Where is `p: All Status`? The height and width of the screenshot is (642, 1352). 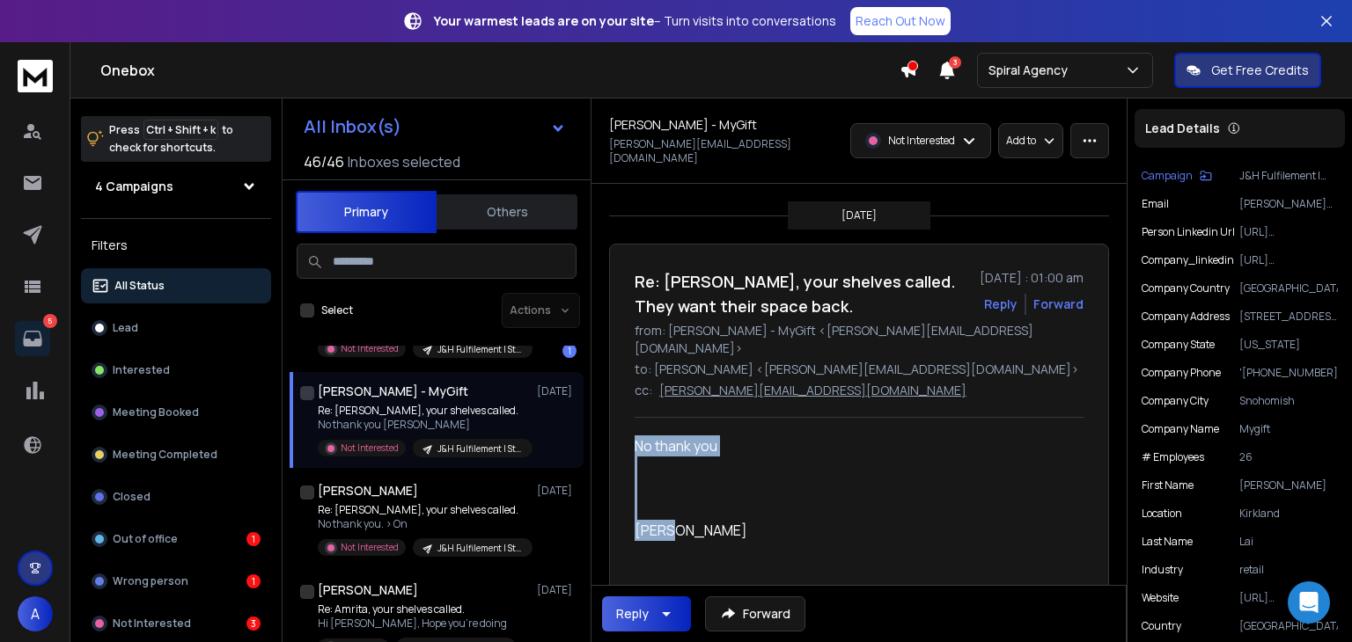
p: All Status is located at coordinates (139, 286).